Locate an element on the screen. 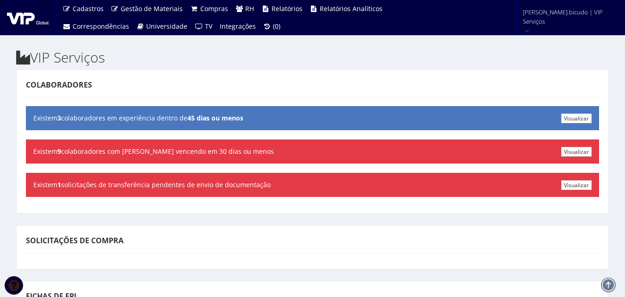  b: 3 is located at coordinates (59, 118).